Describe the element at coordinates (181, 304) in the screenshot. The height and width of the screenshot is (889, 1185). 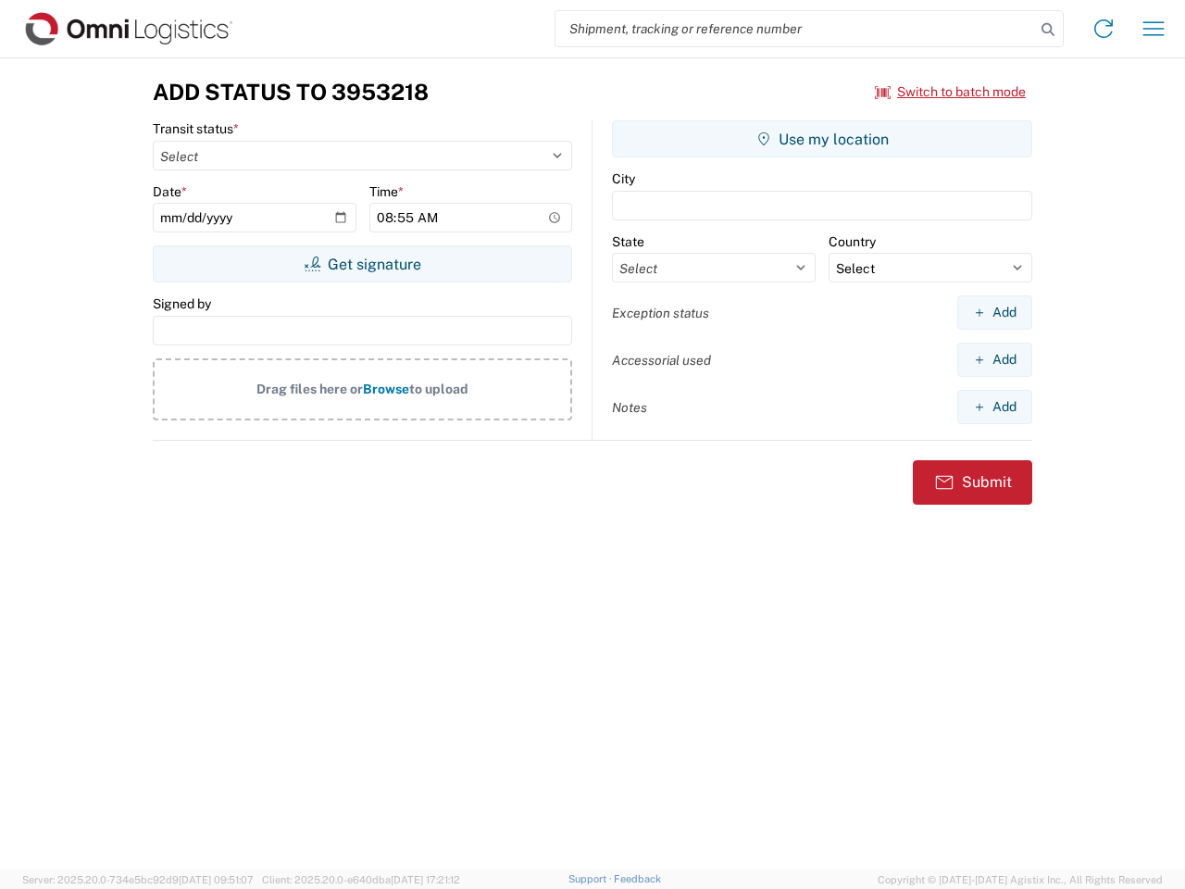
I see `label: Signed by` at that location.